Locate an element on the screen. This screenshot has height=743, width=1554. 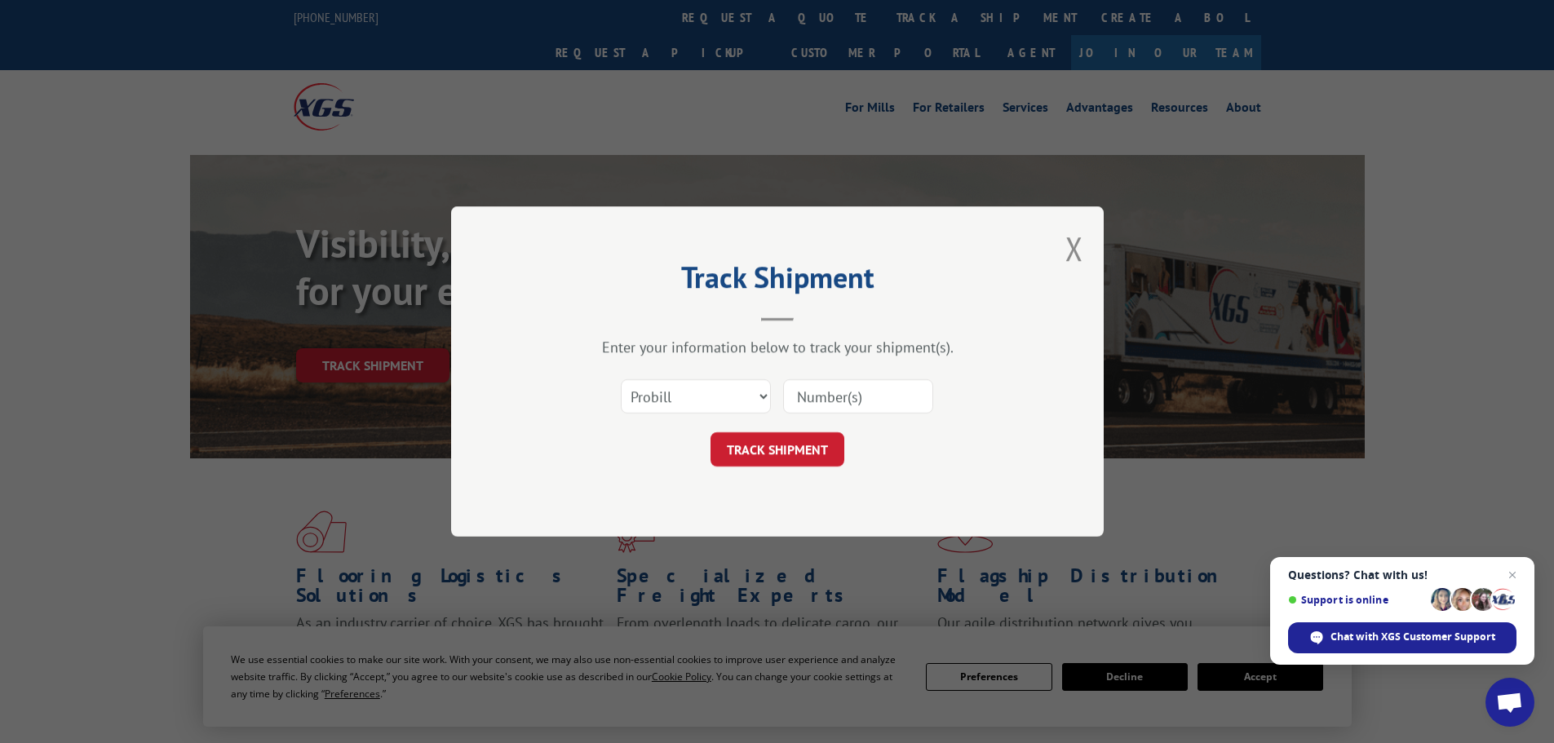
button: TRACK SHIPMENT is located at coordinates (778, 450).